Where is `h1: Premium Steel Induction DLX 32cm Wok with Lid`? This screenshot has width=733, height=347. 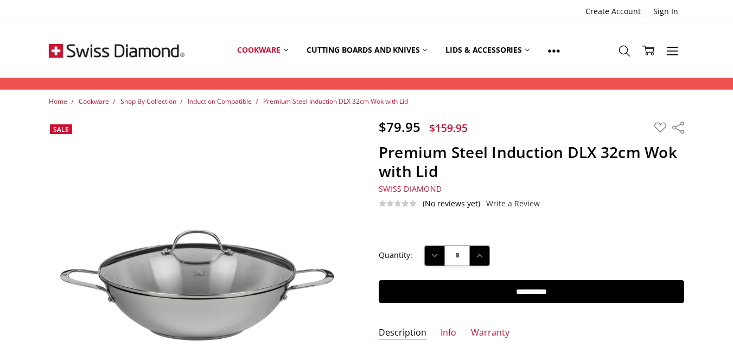 h1: Premium Steel Induction DLX 32cm Wok with Lid is located at coordinates (531, 162).